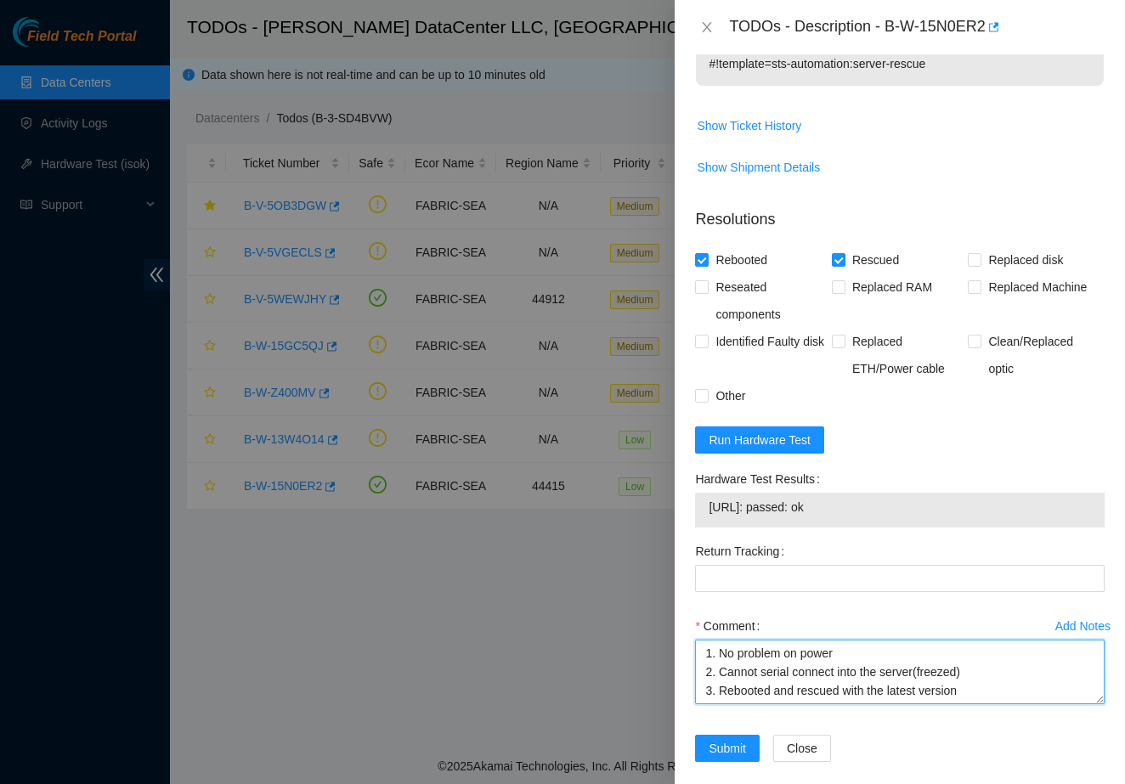 The width and height of the screenshot is (1125, 784). What do you see at coordinates (875, 260) in the screenshot?
I see `span: Rescued` at bounding box center [875, 260].